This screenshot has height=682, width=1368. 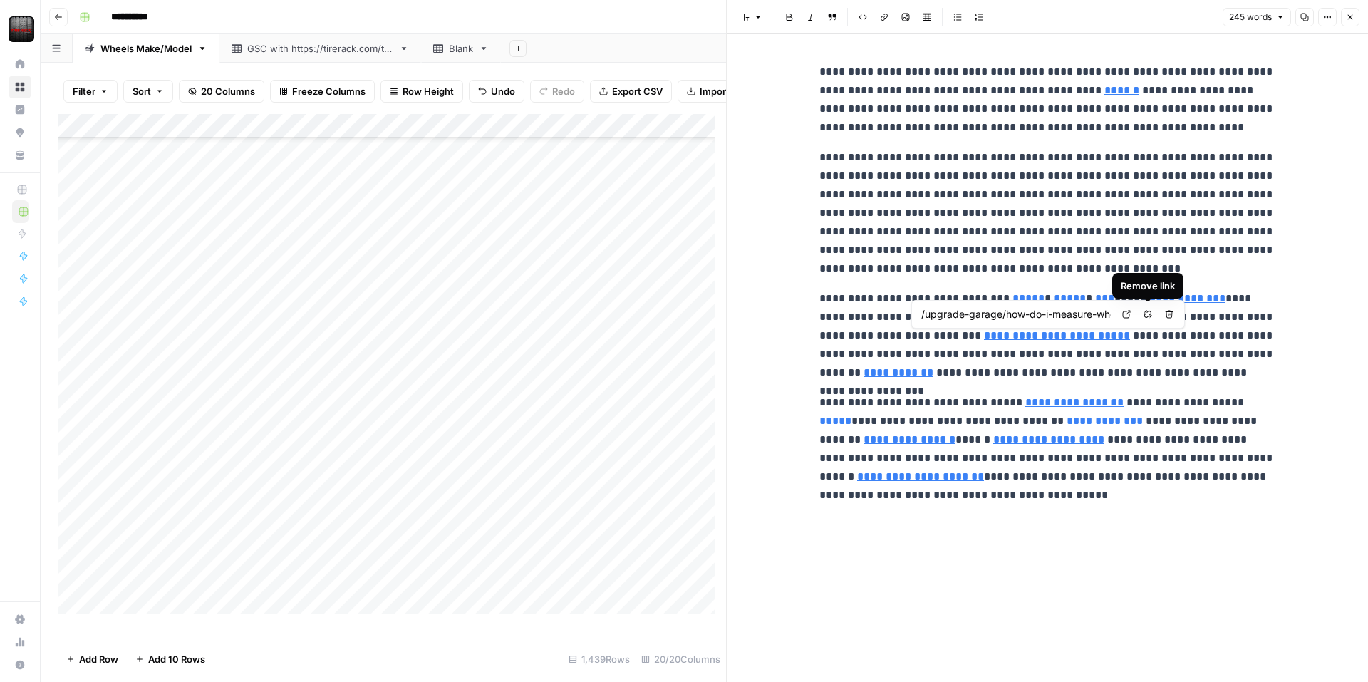 What do you see at coordinates (21, 29) in the screenshot?
I see `img: Tire Rack Logo` at bounding box center [21, 29].